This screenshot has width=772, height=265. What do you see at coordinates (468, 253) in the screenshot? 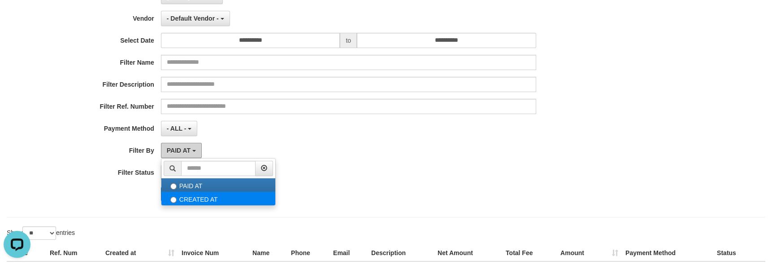
I see `th: Net Amount` at bounding box center [468, 253].